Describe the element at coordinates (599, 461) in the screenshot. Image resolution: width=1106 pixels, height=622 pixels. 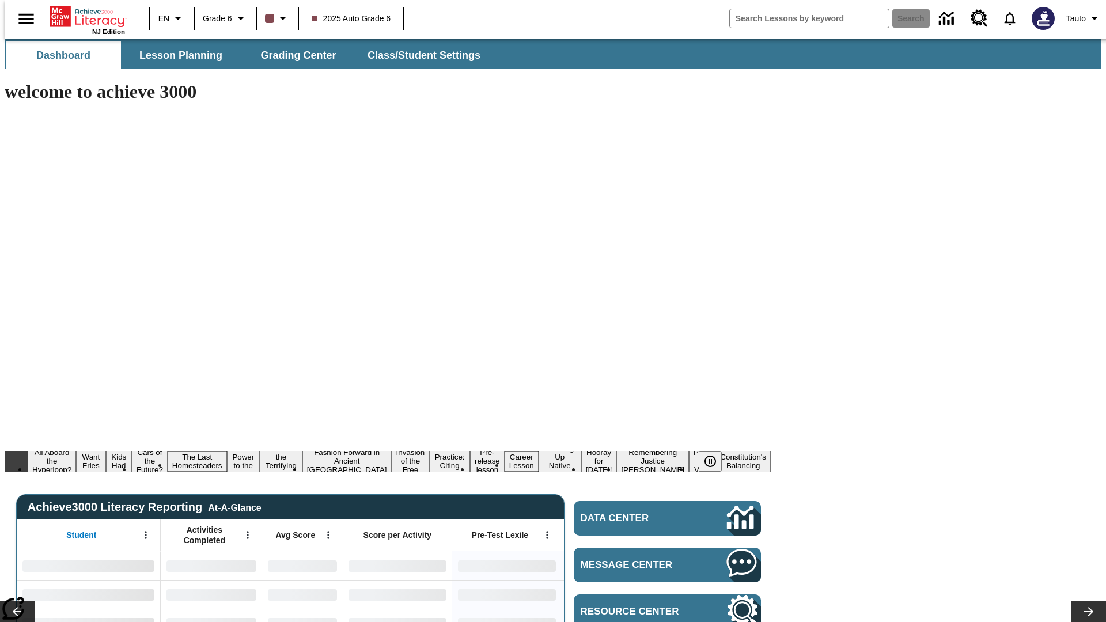
I see `button: Slide 14 Hooray for Constitution Day!` at that location.